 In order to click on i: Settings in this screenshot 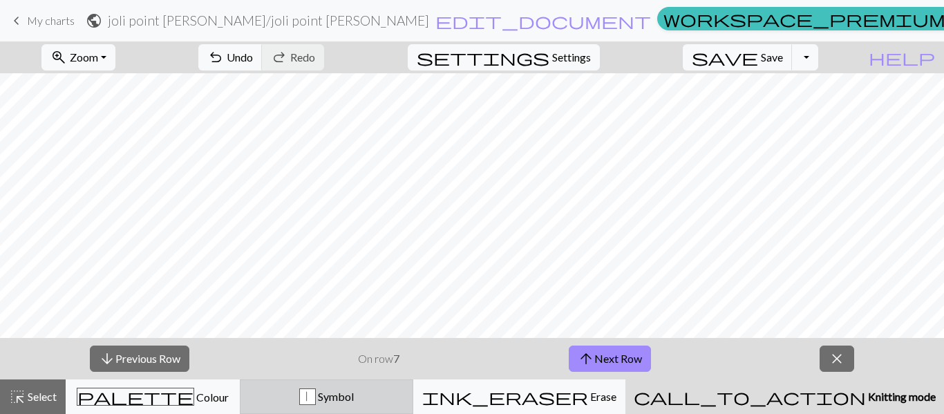, I will do `click(483, 57)`.